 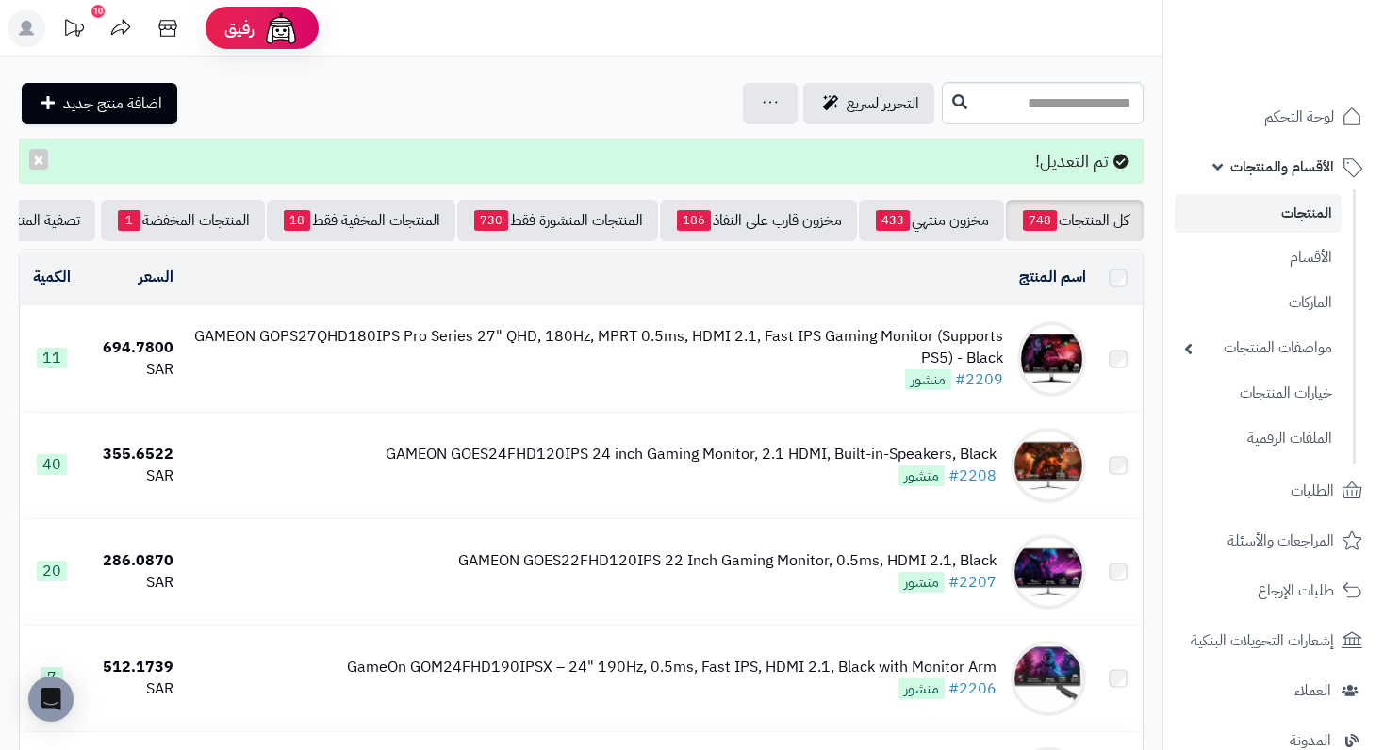 What do you see at coordinates (1274, 541) in the screenshot?
I see `a: المراجعات والأسئلة` at bounding box center [1274, 541].